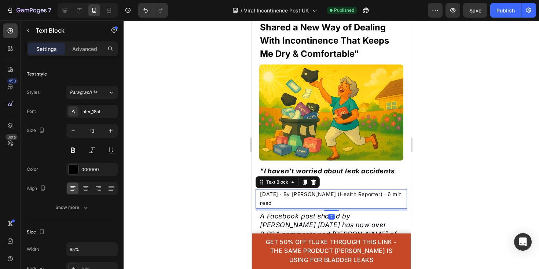 This screenshot has width=539, height=269. What do you see at coordinates (37, 189) in the screenshot?
I see `div: Align` at bounding box center [37, 189].